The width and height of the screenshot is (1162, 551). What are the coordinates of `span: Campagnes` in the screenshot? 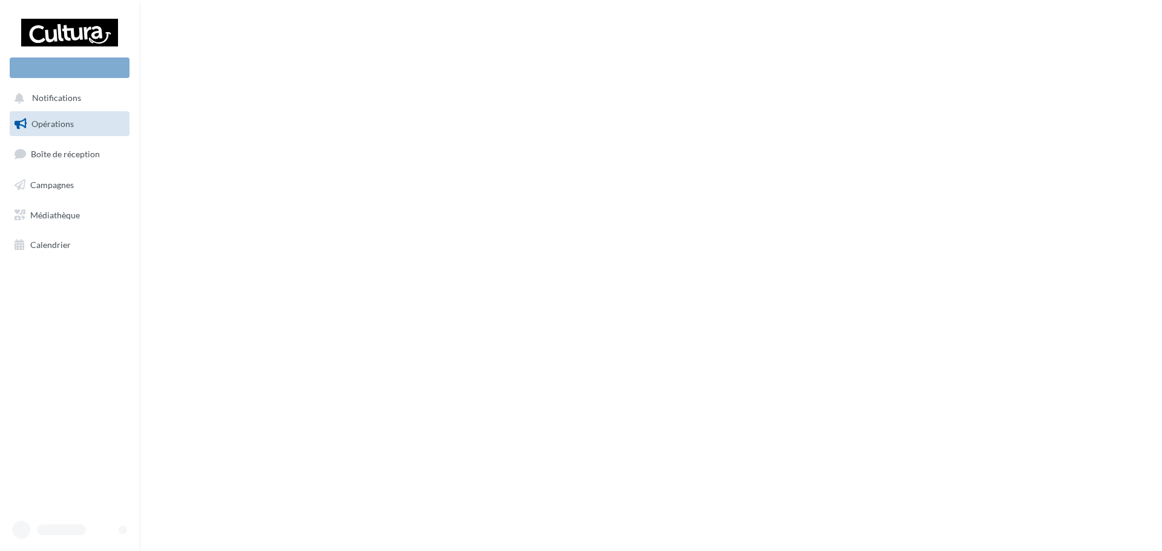 It's located at (52, 185).